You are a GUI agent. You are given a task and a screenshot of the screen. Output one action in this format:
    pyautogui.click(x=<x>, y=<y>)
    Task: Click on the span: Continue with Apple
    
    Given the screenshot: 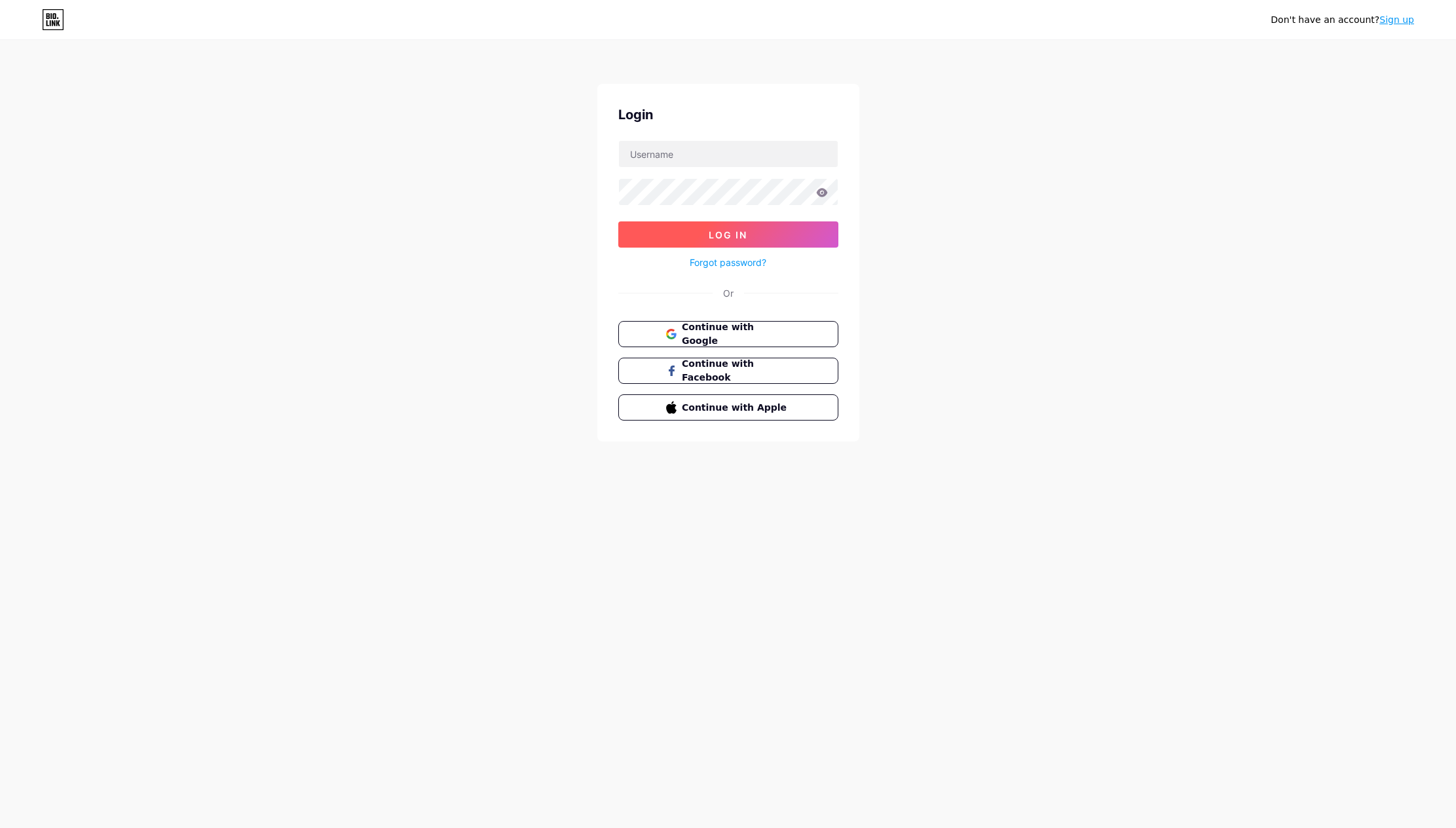 What is the action you would take?
    pyautogui.click(x=736, y=408)
    